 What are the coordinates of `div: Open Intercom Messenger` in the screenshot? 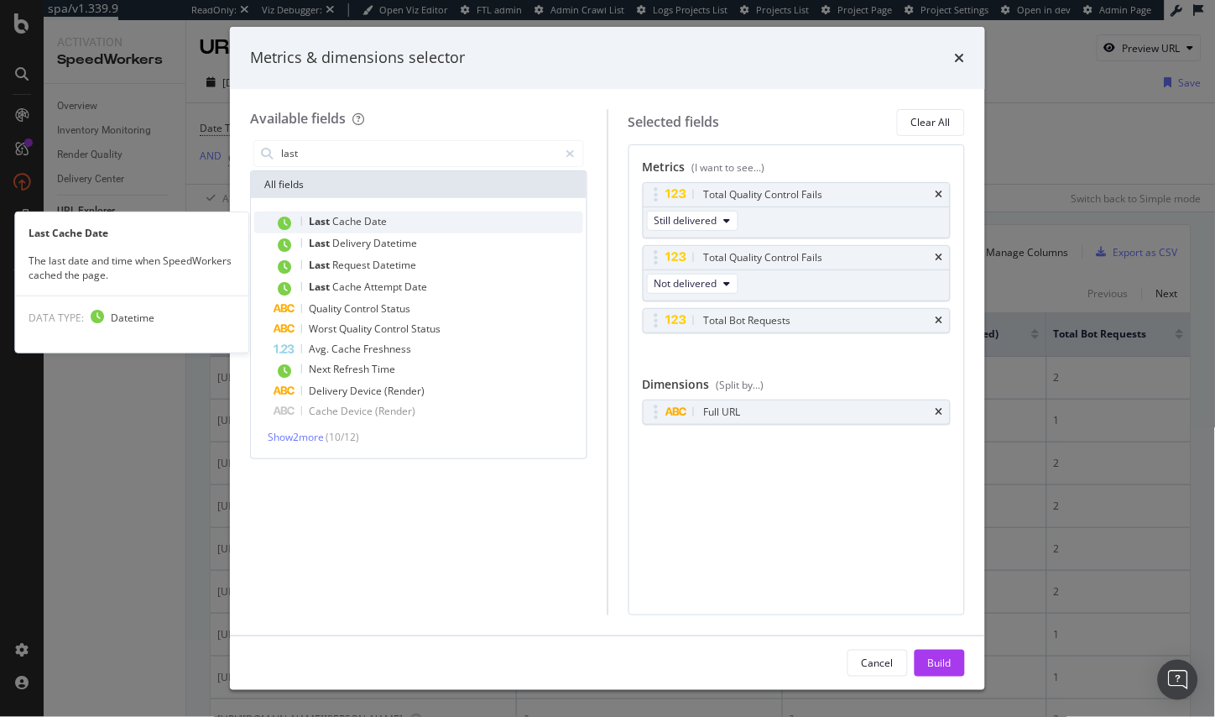 It's located at (1178, 680).